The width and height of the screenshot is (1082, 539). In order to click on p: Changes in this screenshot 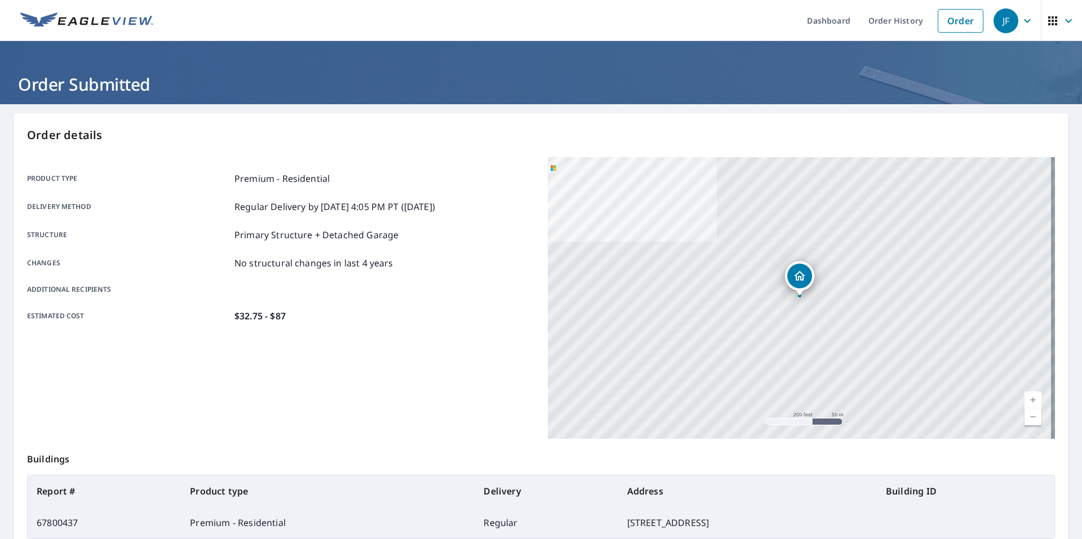, I will do `click(129, 263)`.